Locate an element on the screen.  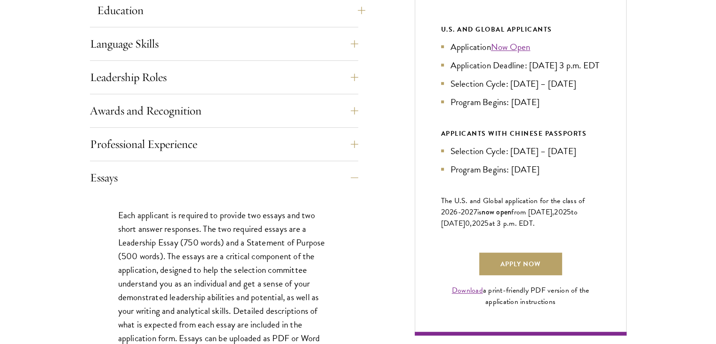
button: Awards and Recognition is located at coordinates (224, 111).